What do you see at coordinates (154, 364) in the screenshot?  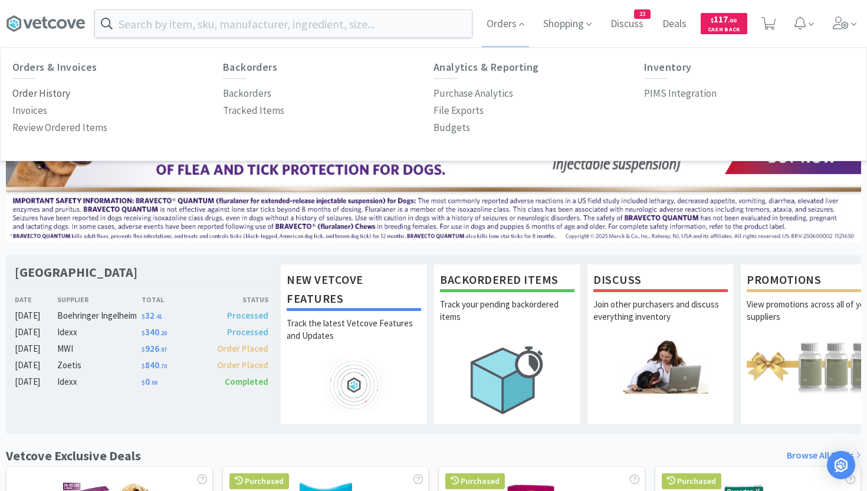 I see `span: 840` at bounding box center [154, 364].